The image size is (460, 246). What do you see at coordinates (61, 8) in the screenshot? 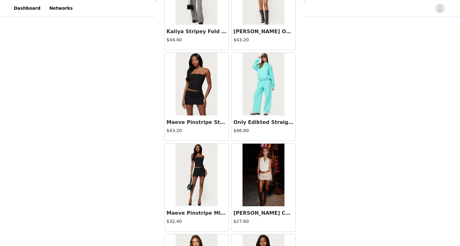
I see `a: Networks` at bounding box center [61, 8].